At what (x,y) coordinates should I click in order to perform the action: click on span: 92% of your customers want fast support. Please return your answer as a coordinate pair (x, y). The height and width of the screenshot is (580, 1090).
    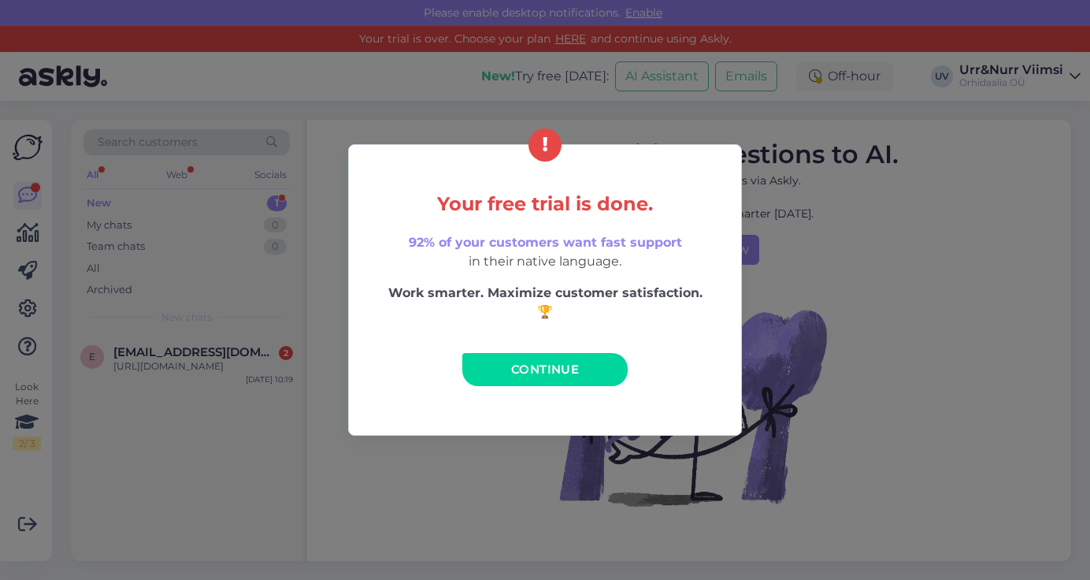
    Looking at the image, I should click on (545, 242).